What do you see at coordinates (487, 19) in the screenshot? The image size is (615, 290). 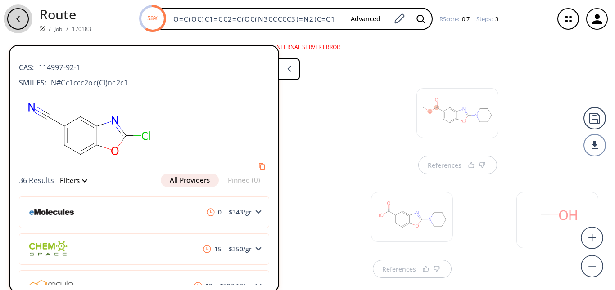 I see `div: Steps :` at bounding box center [487, 19].